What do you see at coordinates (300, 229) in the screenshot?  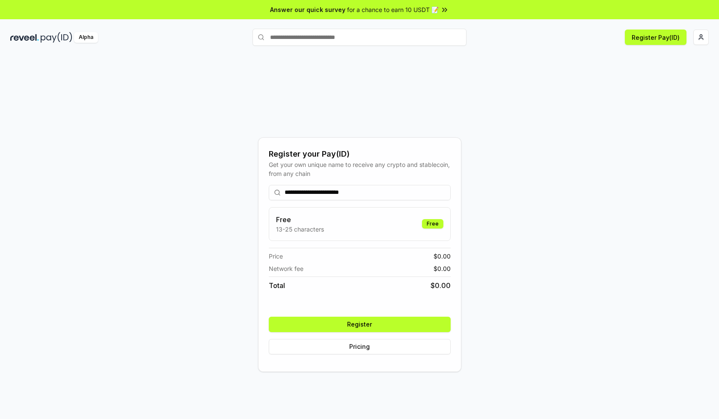 I see `p: 13-25 characters` at bounding box center [300, 229].